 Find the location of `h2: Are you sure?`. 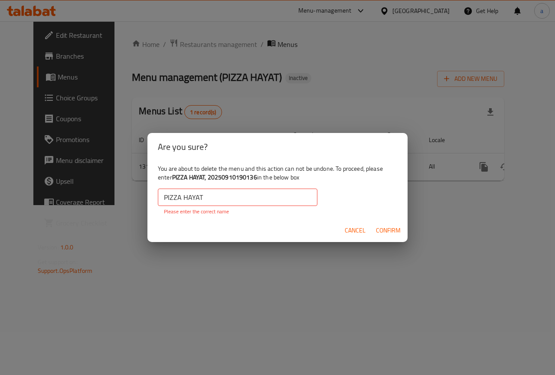

h2: Are you sure? is located at coordinates (278, 147).